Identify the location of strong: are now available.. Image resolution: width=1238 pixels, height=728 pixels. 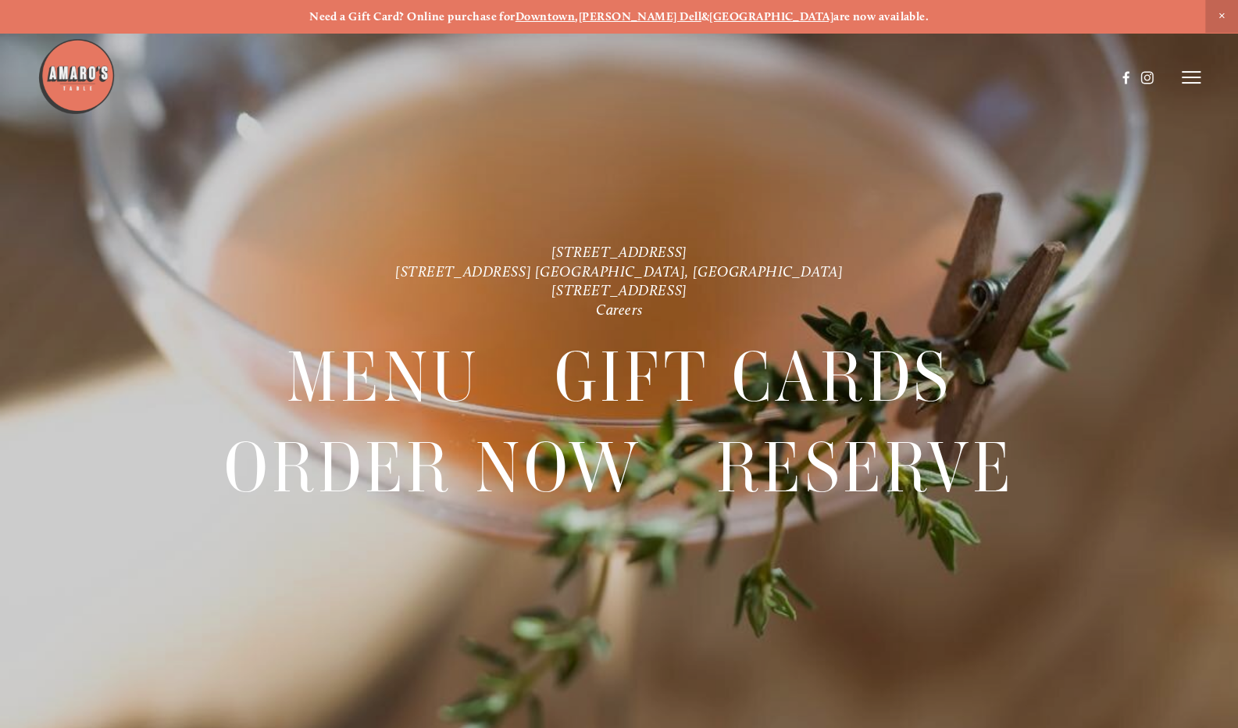
(881, 16).